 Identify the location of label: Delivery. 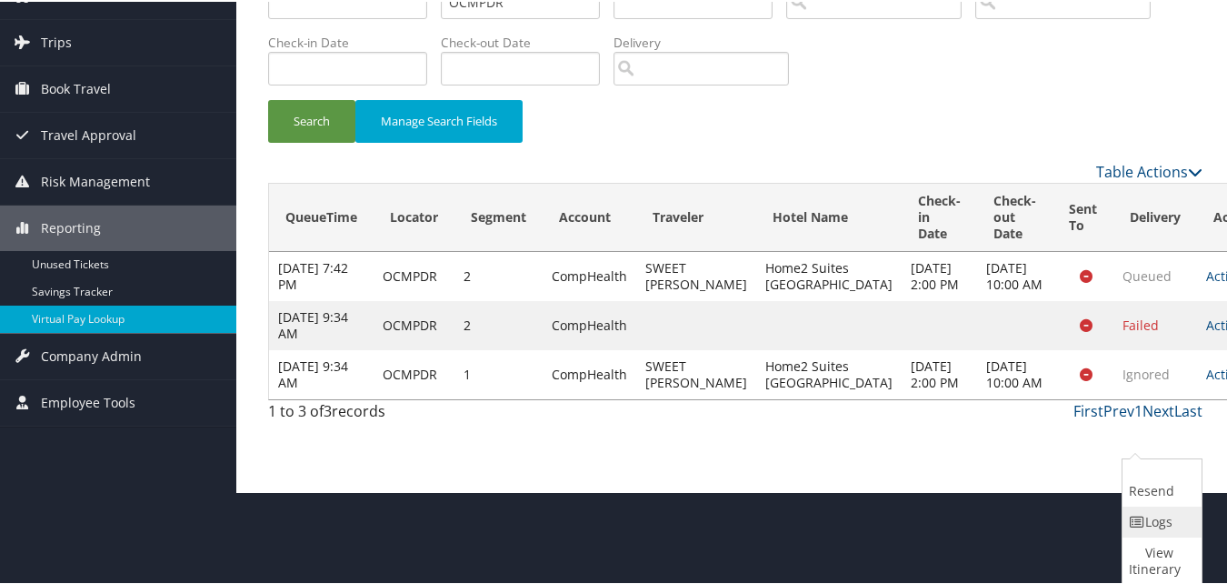
(708, 41).